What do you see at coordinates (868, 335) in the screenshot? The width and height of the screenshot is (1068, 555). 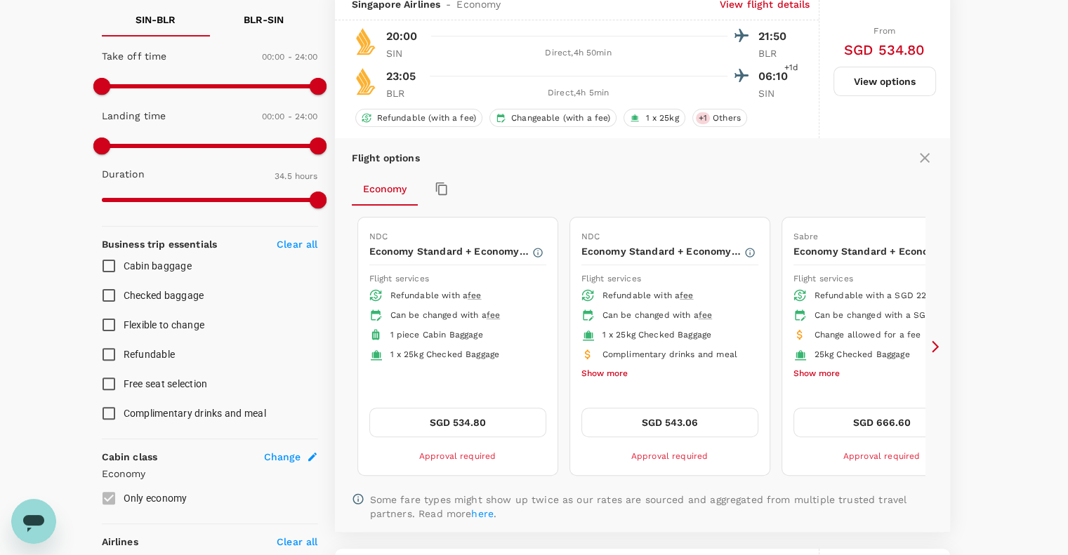 I see `span: Change allowed for a fee` at bounding box center [868, 335].